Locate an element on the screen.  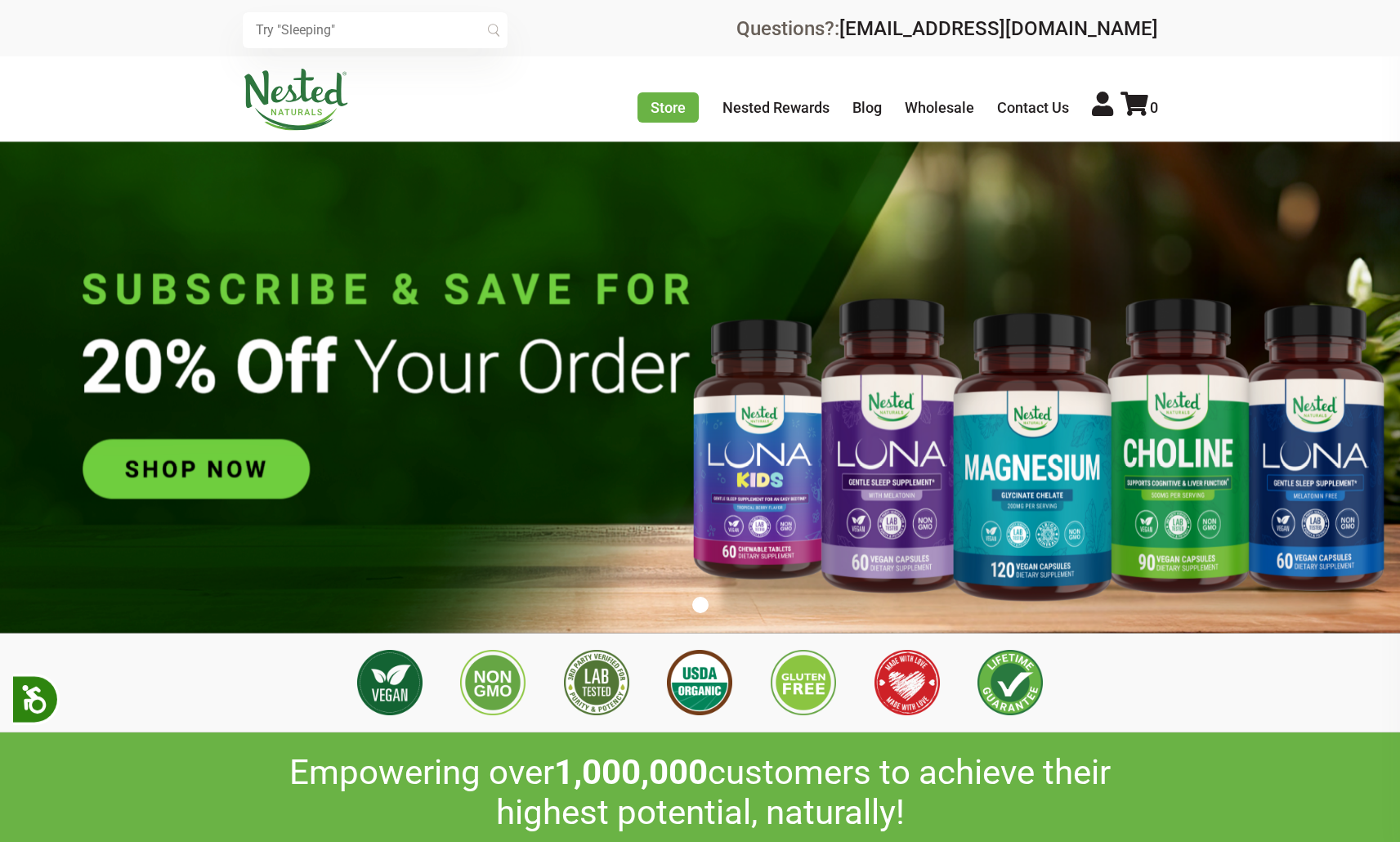
a: Store is located at coordinates (668, 107).